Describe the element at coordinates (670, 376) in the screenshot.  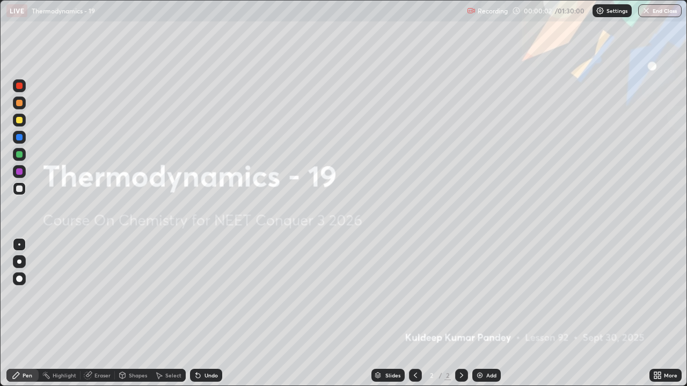
I see `div: More` at that location.